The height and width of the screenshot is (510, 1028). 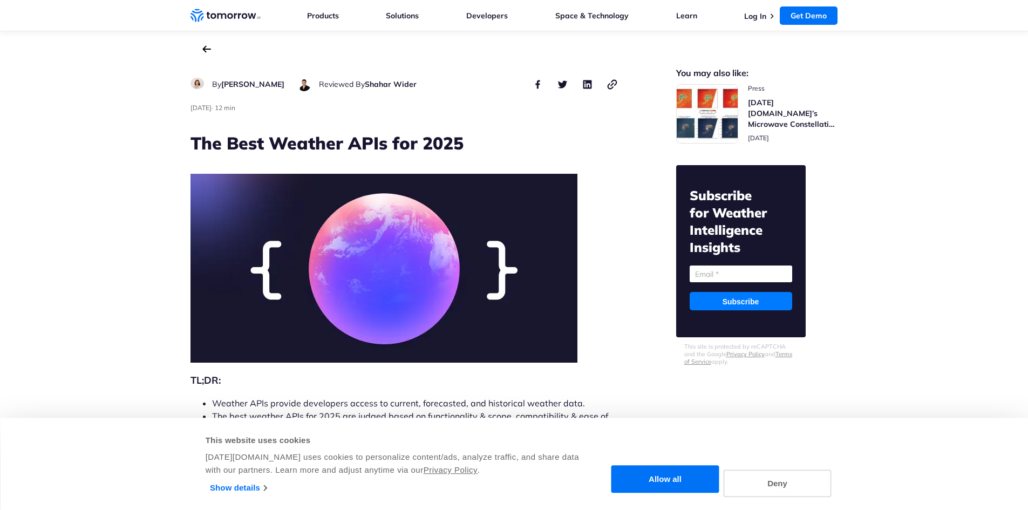 What do you see at coordinates (778, 483) in the screenshot?
I see `button: Deny` at bounding box center [778, 483].